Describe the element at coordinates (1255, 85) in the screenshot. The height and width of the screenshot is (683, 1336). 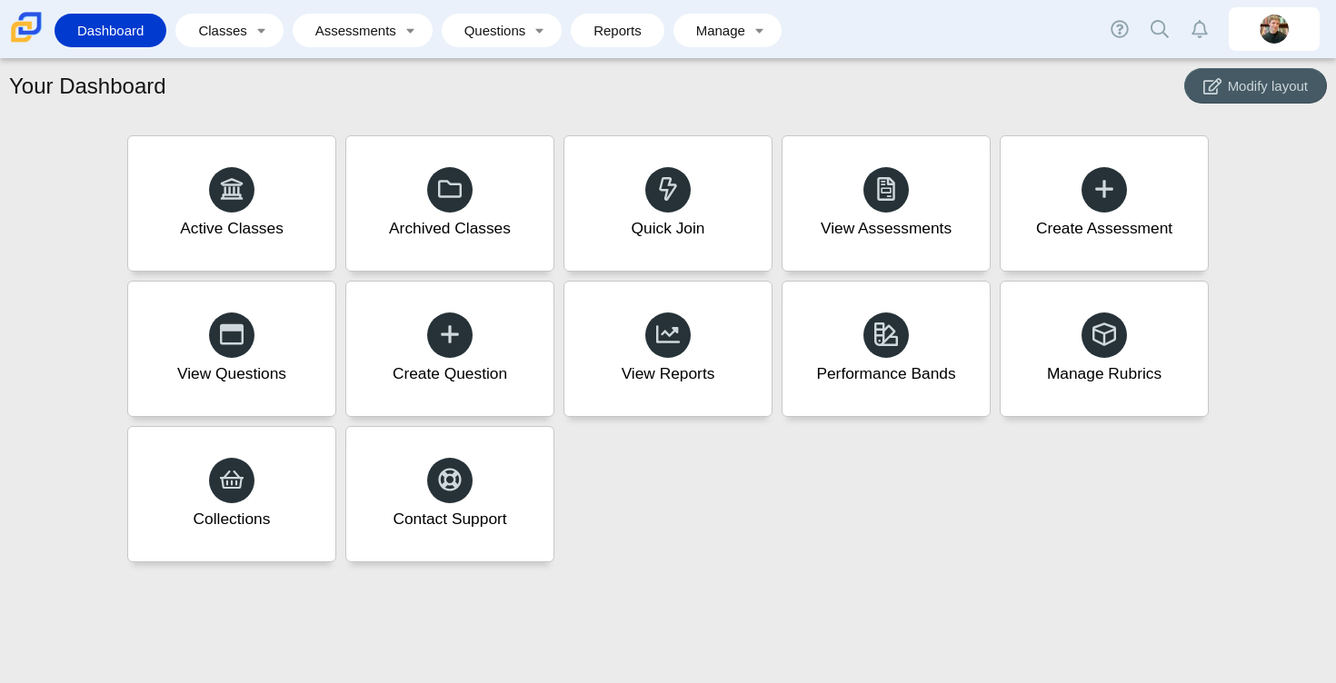
I see `button: Modify layout` at that location.